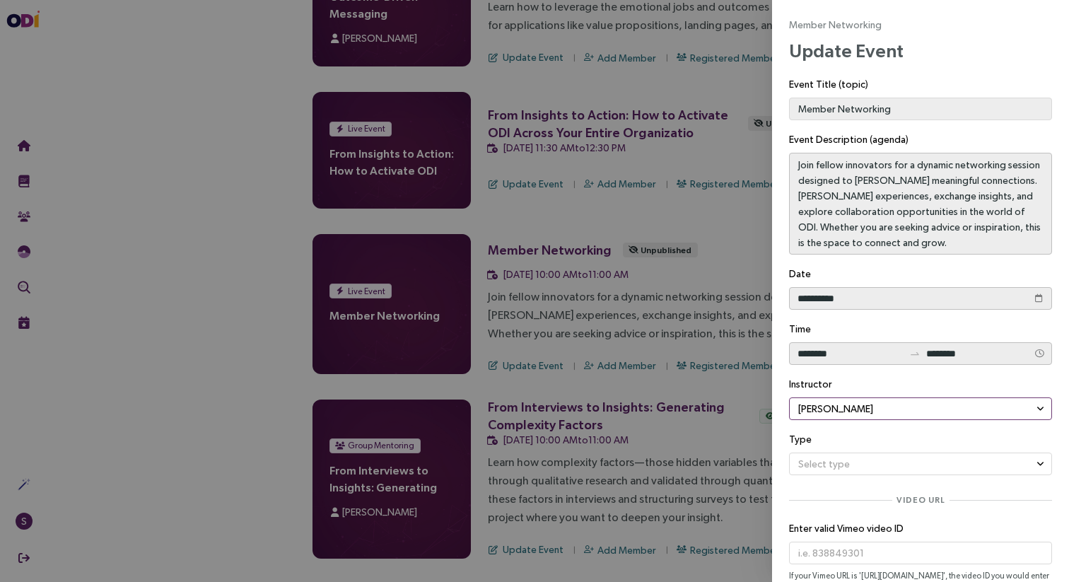 This screenshot has height=582, width=1069. What do you see at coordinates (921, 500) in the screenshot?
I see `span: Video URL` at bounding box center [921, 500].